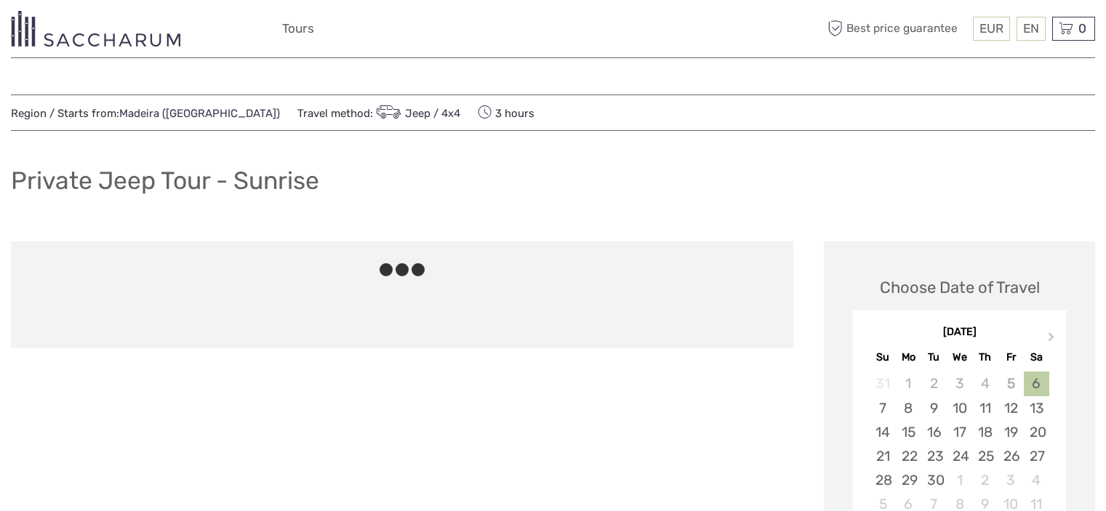 The width and height of the screenshot is (1106, 511). Describe the element at coordinates (959, 383) in the screenshot. I see `div: Not available Wednesday, September 3rd, 2025` at that location.